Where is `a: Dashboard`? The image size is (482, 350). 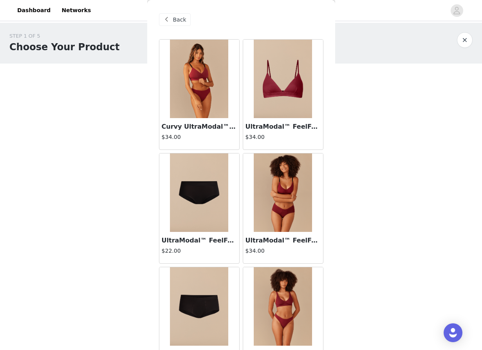 a: Dashboard is located at coordinates (34, 10).